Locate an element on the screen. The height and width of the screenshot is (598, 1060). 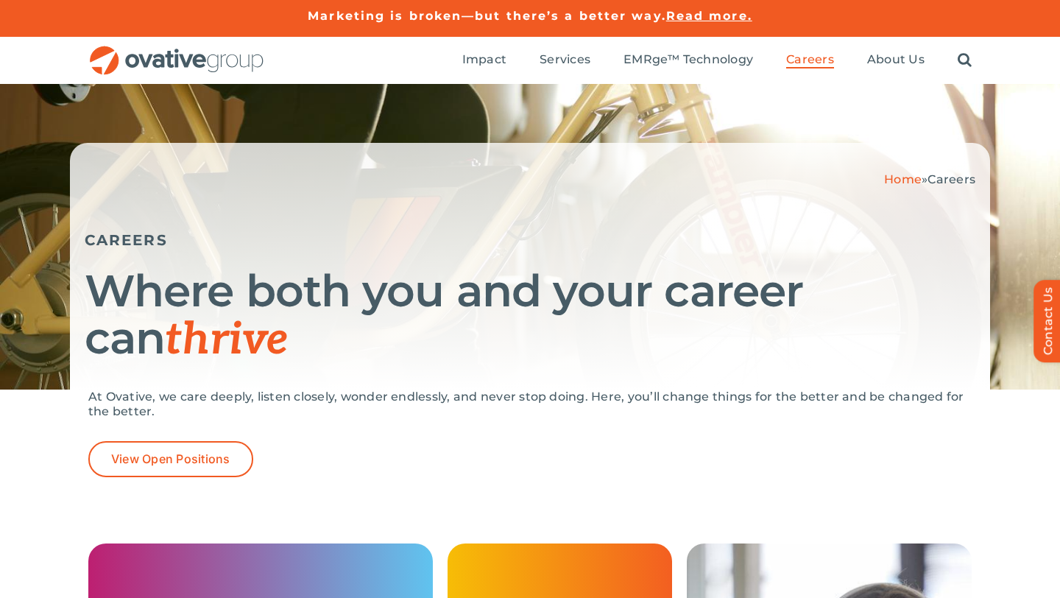
a: Services is located at coordinates (565, 60).